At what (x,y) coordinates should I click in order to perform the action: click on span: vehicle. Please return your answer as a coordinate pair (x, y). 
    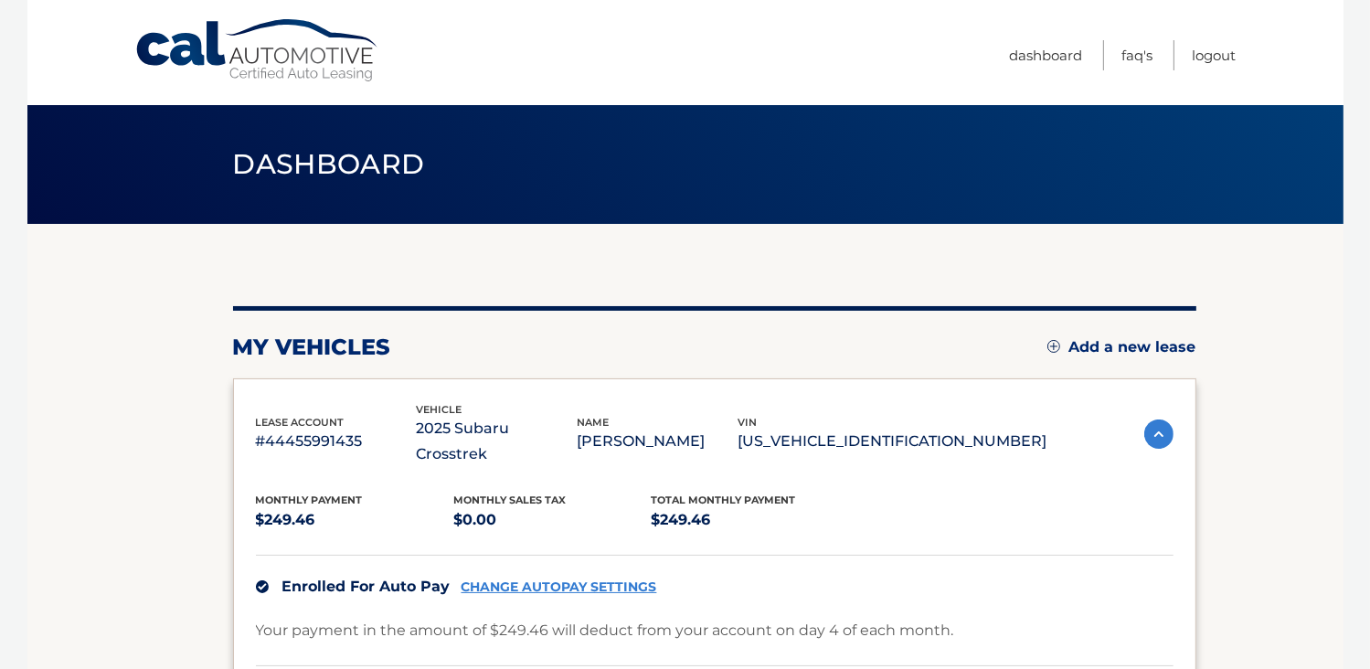
    Looking at the image, I should click on (440, 409).